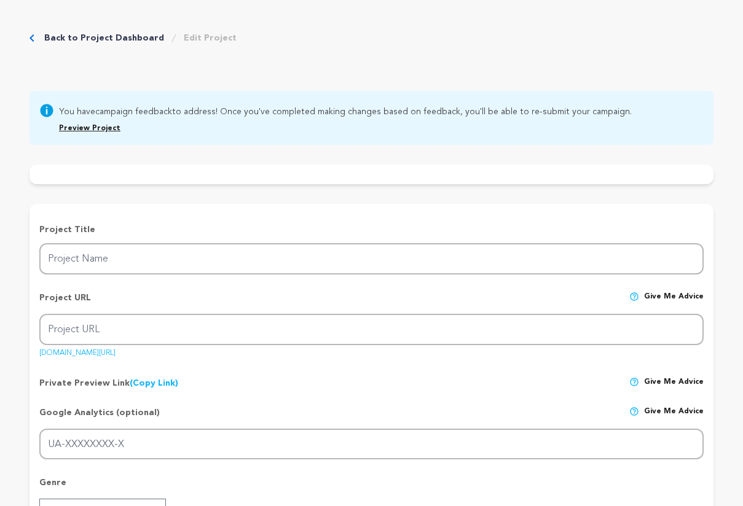  I want to click on a: (Copy Link), so click(154, 383).